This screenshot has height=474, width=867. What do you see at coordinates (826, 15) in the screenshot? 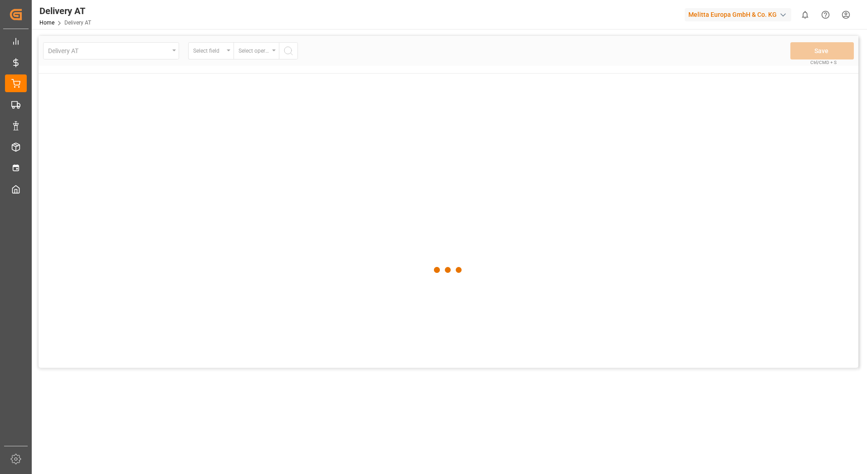
I see `button: Help Center` at bounding box center [826, 15].